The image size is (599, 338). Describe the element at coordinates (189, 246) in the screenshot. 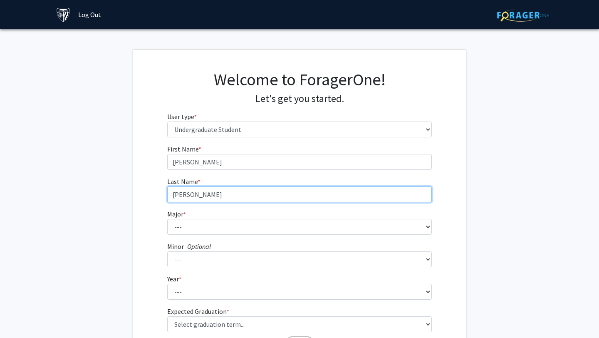

I see `label: Minor` at that location.